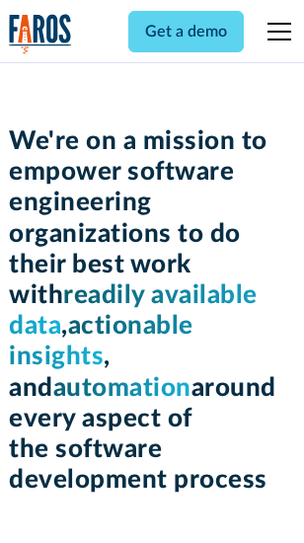 The height and width of the screenshot is (543, 304). Describe the element at coordinates (101, 340) in the screenshot. I see `span: actionable insights` at that location.